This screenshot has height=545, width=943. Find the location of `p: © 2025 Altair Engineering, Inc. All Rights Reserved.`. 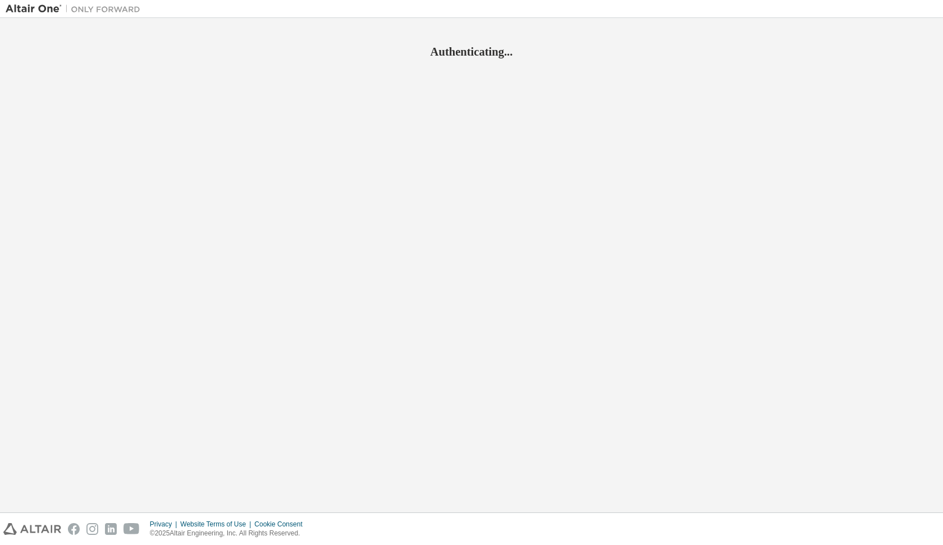

p: © 2025 Altair Engineering, Inc. All Rights Reserved. is located at coordinates (230, 533).